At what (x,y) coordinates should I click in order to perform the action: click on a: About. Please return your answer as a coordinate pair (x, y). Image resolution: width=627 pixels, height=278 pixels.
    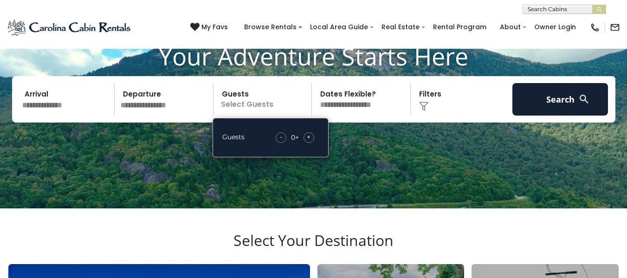
    Looking at the image, I should click on (510, 27).